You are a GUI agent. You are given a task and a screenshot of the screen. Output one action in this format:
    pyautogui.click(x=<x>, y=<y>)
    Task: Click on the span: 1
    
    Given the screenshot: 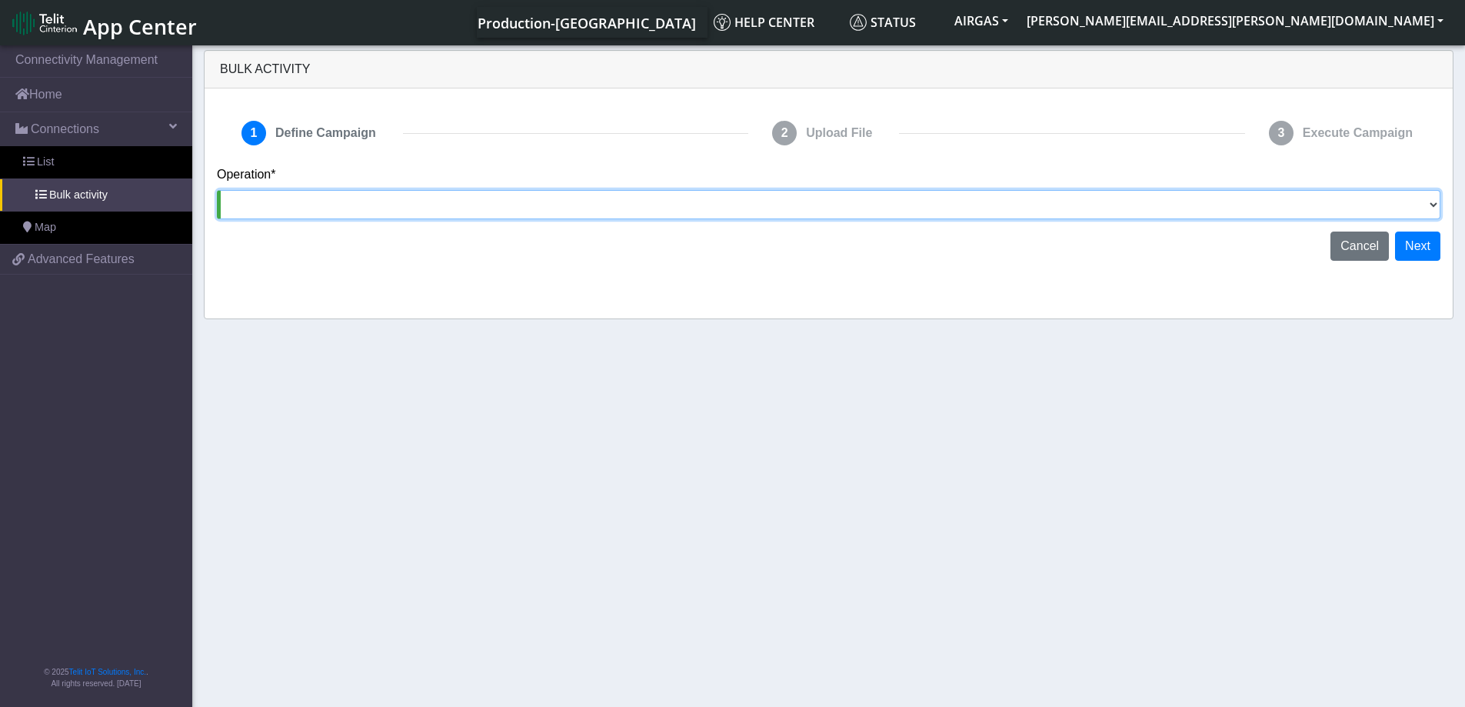 What is the action you would take?
    pyautogui.click(x=254, y=133)
    